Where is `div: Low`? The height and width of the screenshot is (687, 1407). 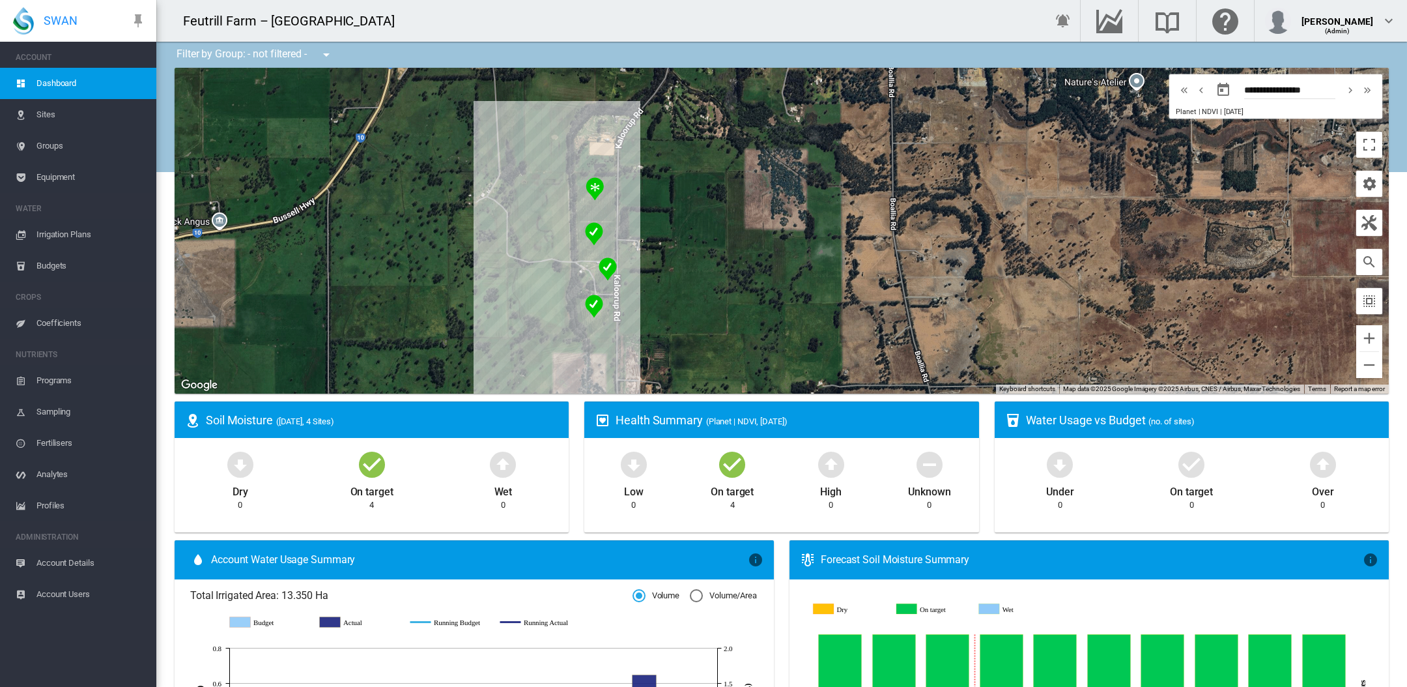 div: Low is located at coordinates (634, 489).